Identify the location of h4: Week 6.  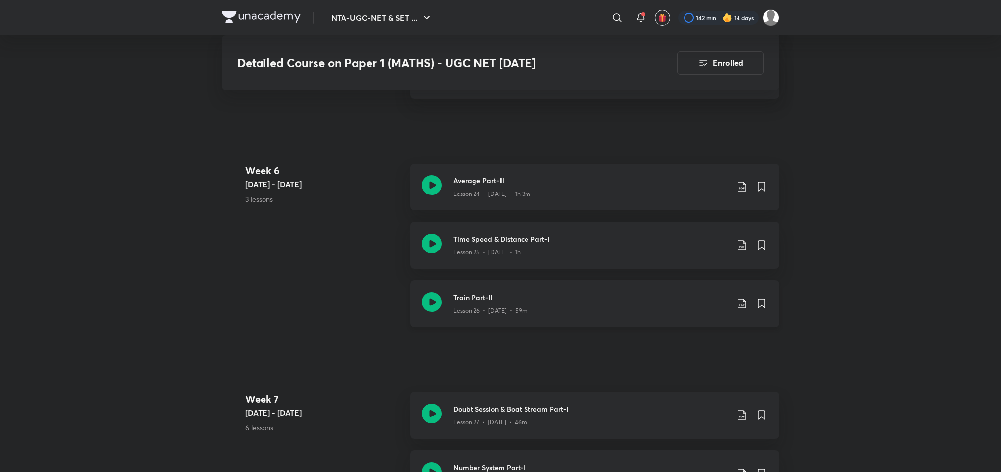
(324, 171).